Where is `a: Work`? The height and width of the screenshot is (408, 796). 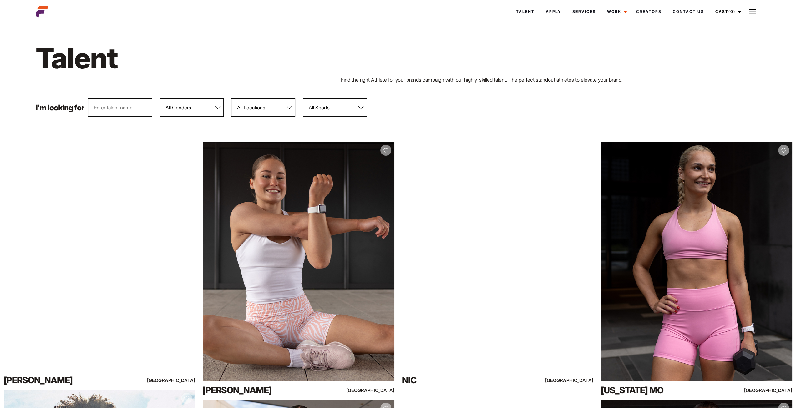
a: Work is located at coordinates (616, 12).